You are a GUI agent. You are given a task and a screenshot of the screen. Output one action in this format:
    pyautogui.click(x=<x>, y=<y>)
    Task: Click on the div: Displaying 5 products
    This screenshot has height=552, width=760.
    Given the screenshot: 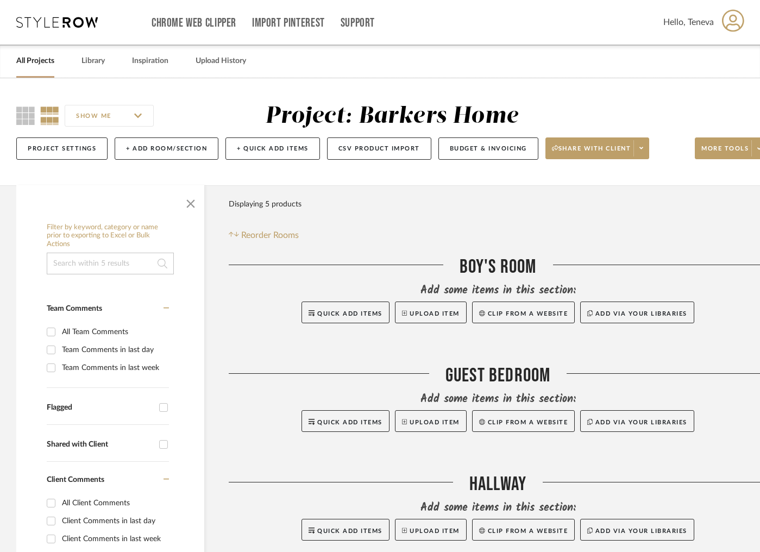 What is the action you would take?
    pyautogui.click(x=265, y=204)
    